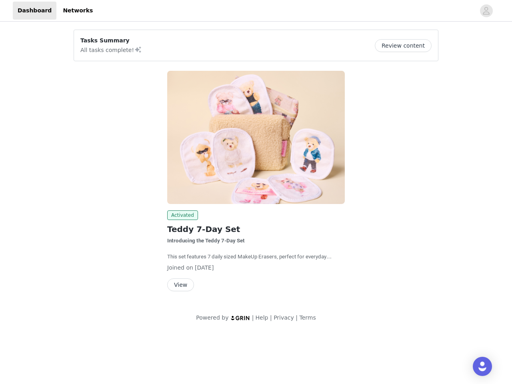 This screenshot has height=384, width=512. What do you see at coordinates (256, 229) in the screenshot?
I see `h2: Teddy 7-Day Set` at bounding box center [256, 229].